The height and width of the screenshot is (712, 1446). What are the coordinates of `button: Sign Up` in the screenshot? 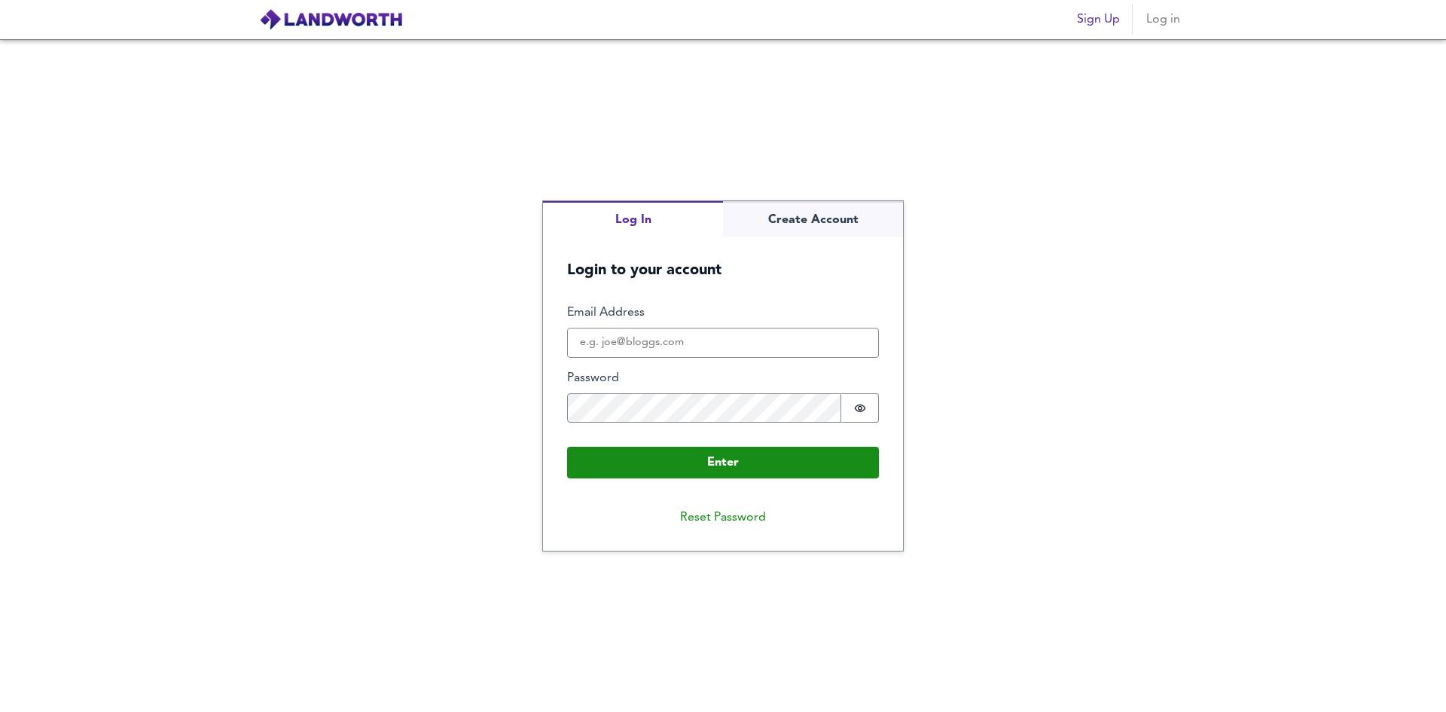 It's located at (1098, 20).